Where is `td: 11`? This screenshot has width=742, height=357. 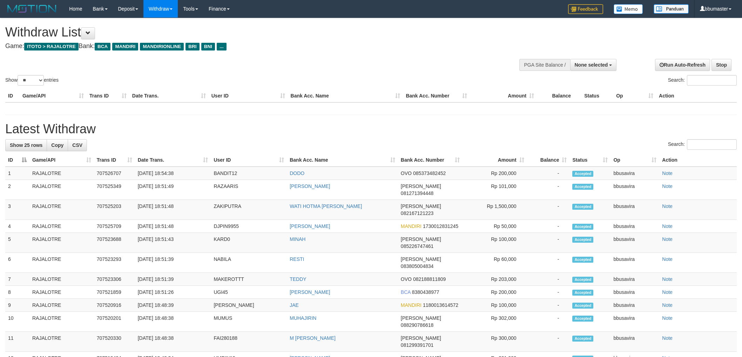 td: 11 is located at coordinates (17, 342).